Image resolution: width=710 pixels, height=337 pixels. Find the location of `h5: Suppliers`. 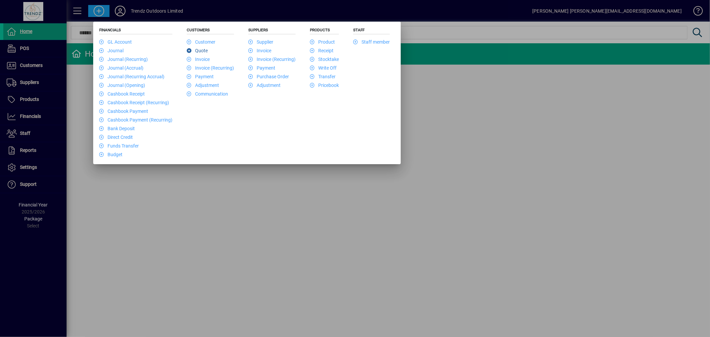

h5: Suppliers is located at coordinates (272, 31).